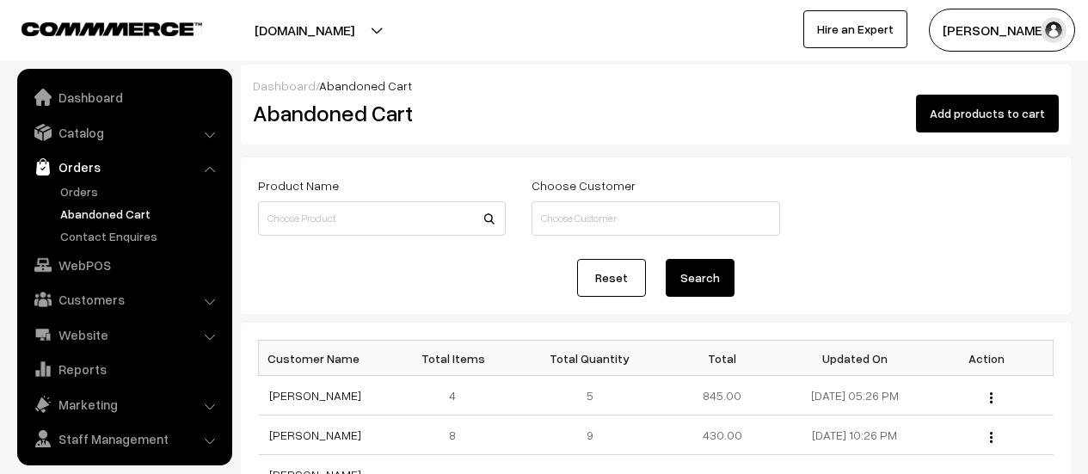 This screenshot has width=1088, height=474. I want to click on button: Search, so click(700, 278).